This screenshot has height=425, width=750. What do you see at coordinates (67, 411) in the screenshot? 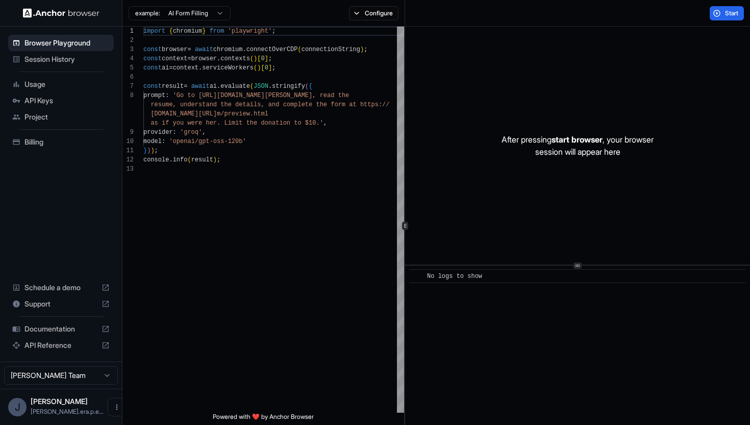
I see `span: t.rump.era.p.e.r.s.c.m.83.7@gmail.com` at bounding box center [67, 411].